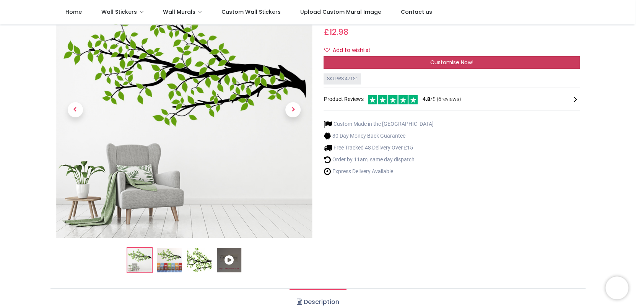  Describe the element at coordinates (426, 99) in the screenshot. I see `span: 4.8` at that location.